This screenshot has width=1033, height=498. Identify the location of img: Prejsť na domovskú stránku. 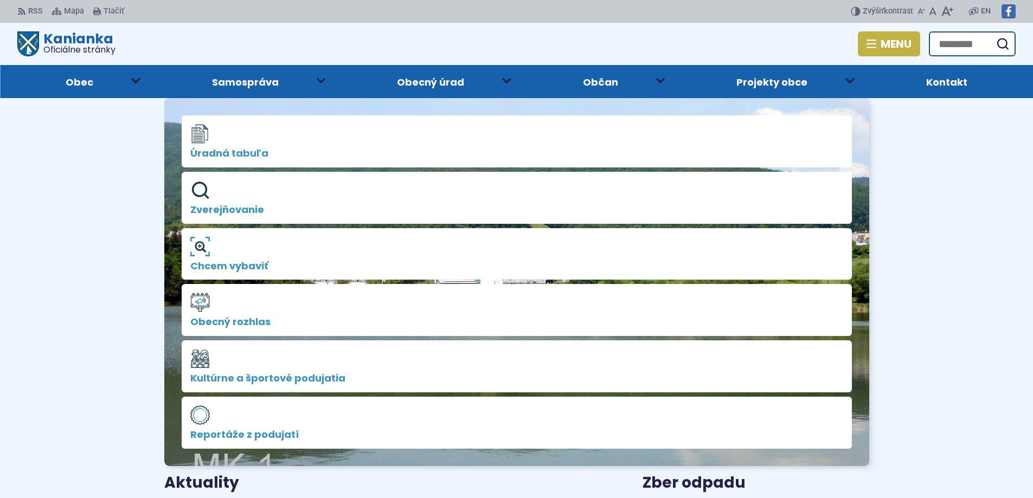
(28, 44).